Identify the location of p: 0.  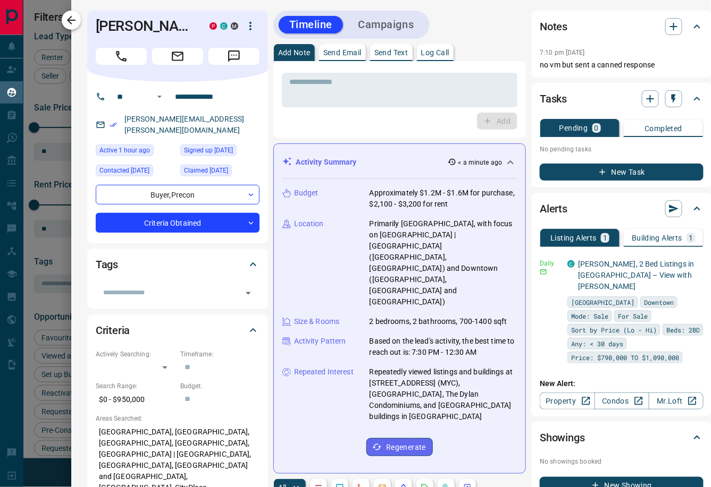
(596, 128).